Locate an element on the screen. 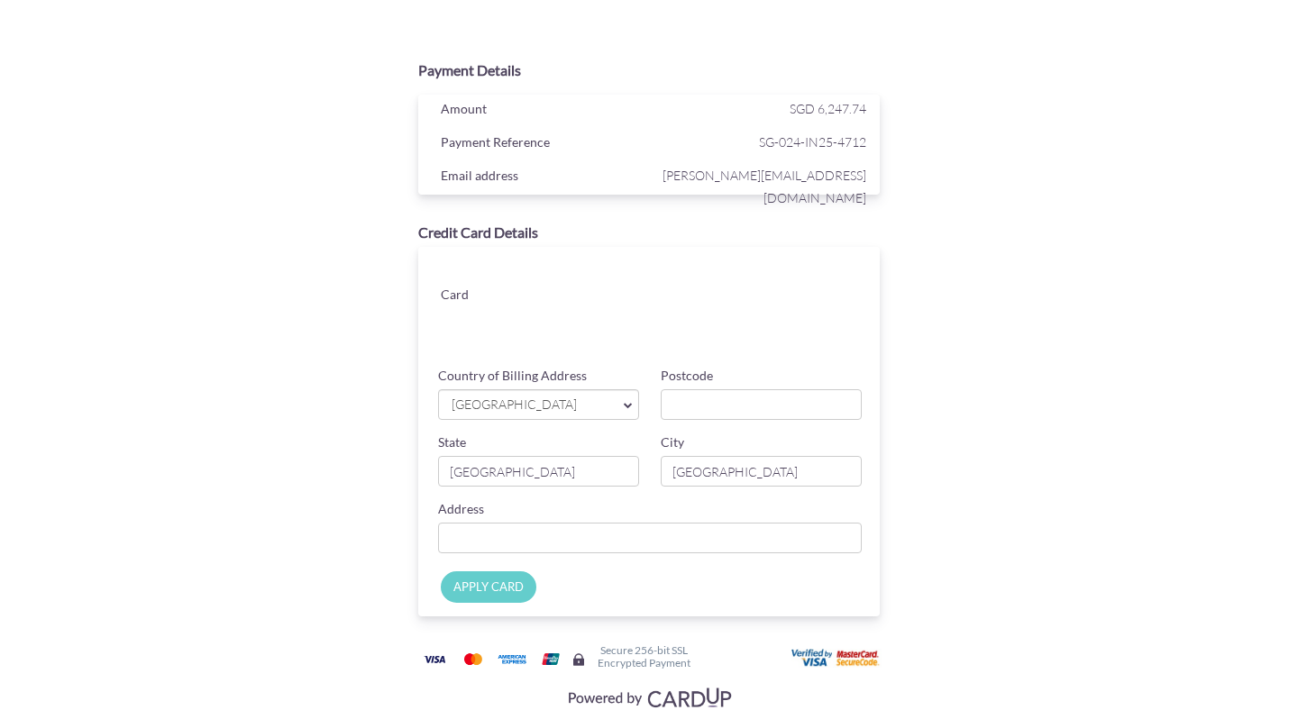 The image size is (1298, 710). label: Address is located at coordinates (461, 509).